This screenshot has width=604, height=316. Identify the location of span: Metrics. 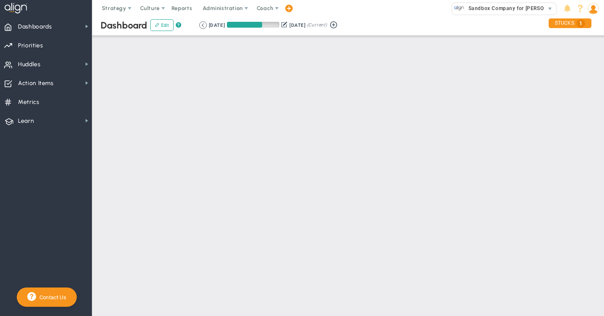
(29, 102).